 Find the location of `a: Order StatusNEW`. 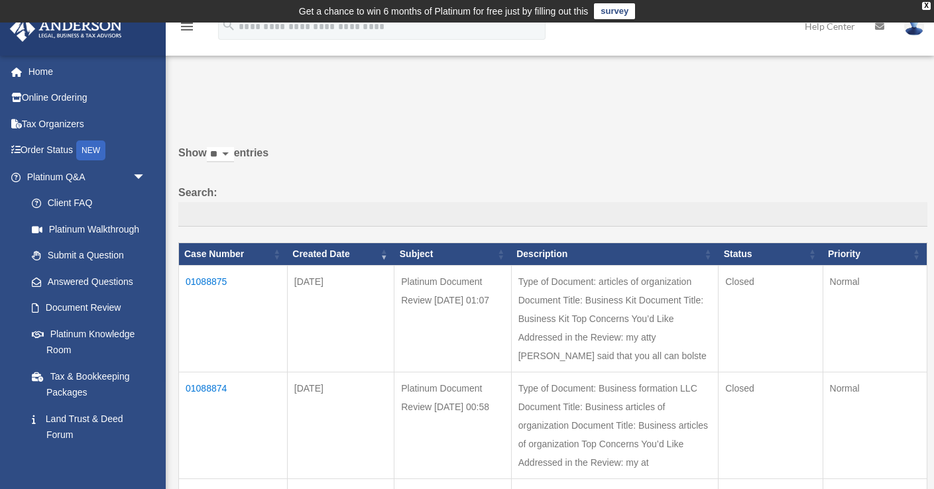

a: Order StatusNEW is located at coordinates (88, 151).